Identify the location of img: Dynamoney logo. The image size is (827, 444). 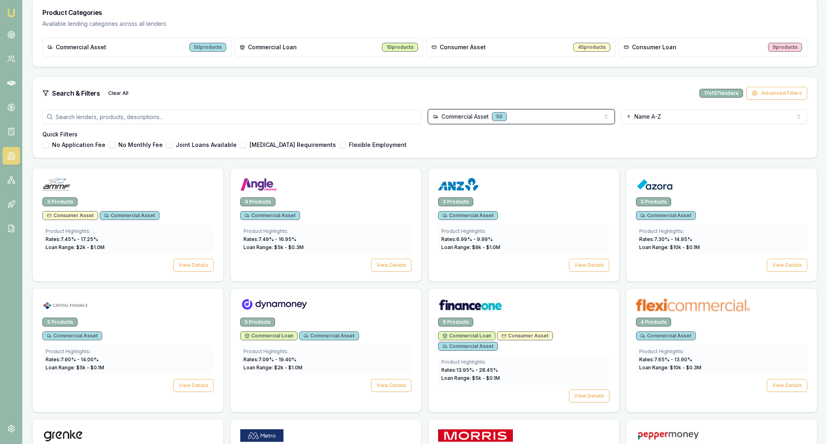
(274, 305).